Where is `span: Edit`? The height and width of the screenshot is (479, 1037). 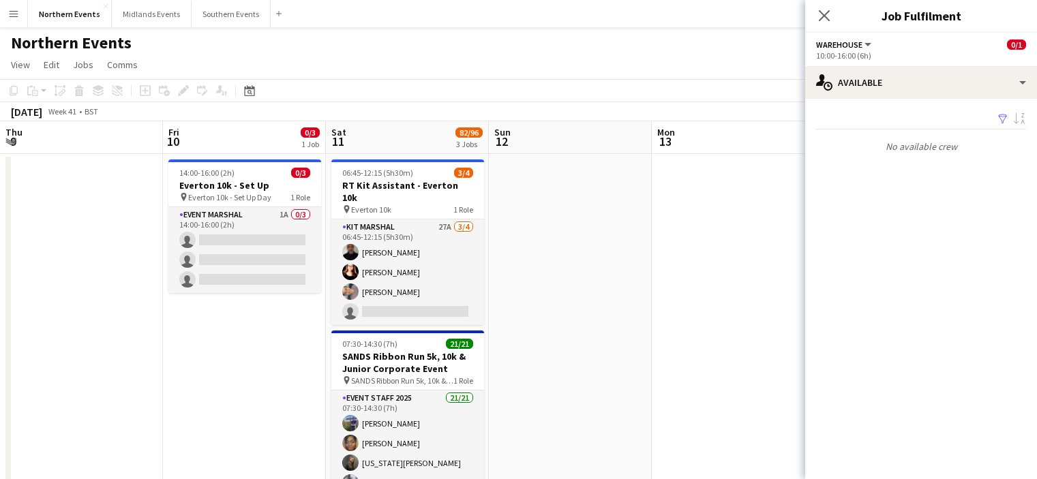
span: Edit is located at coordinates (51, 65).